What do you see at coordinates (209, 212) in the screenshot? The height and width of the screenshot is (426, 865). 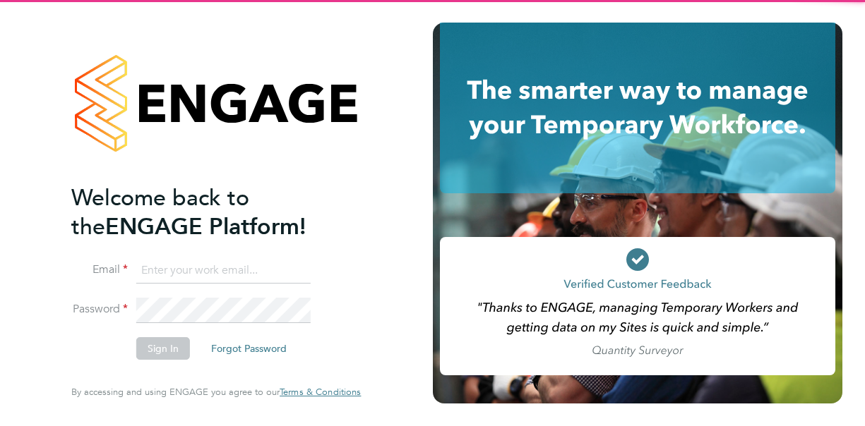 I see `h2: ENGAGE Platform!` at bounding box center [209, 212].